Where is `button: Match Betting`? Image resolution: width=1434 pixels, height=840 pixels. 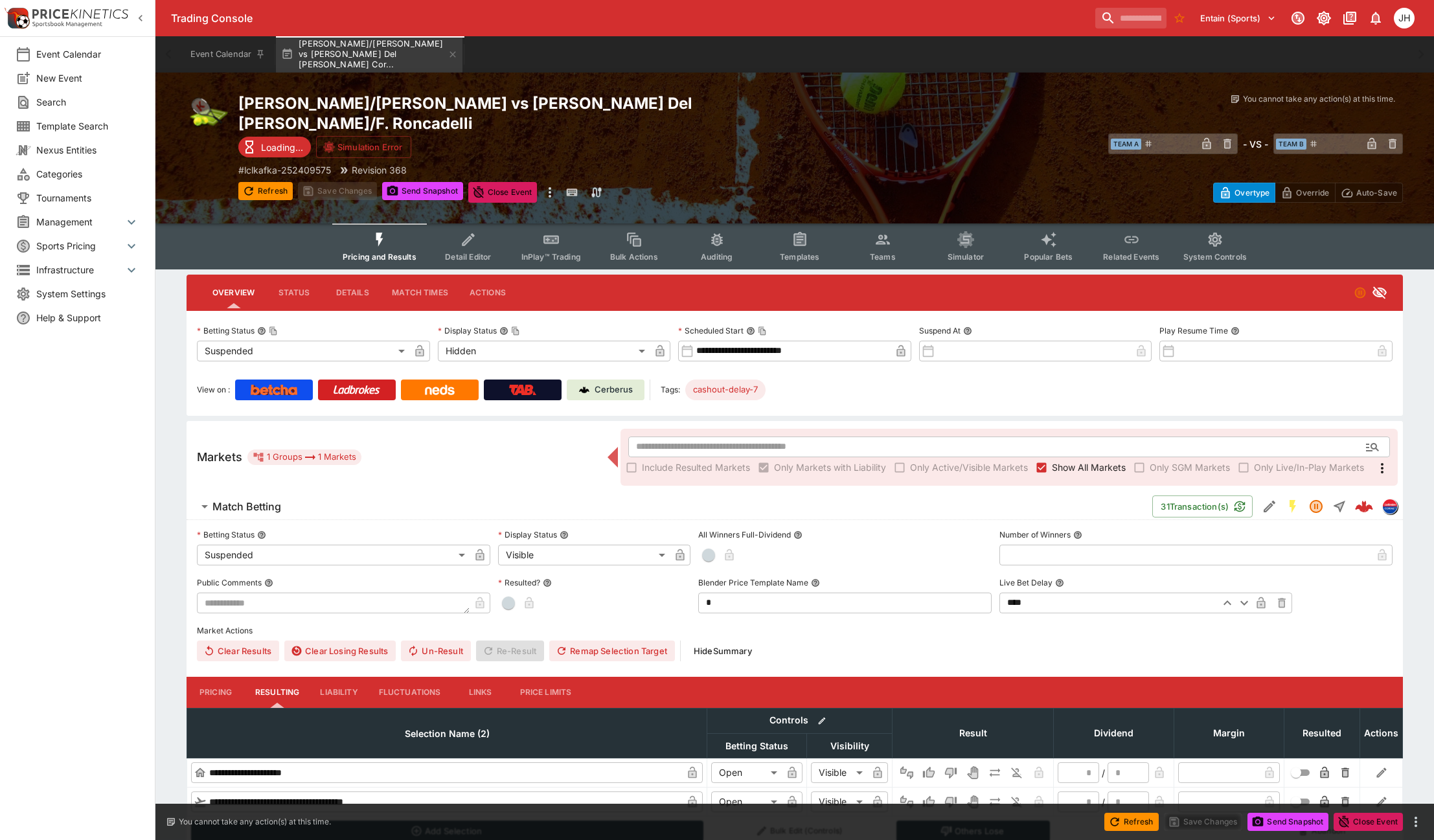
button: Match Betting is located at coordinates (669, 507).